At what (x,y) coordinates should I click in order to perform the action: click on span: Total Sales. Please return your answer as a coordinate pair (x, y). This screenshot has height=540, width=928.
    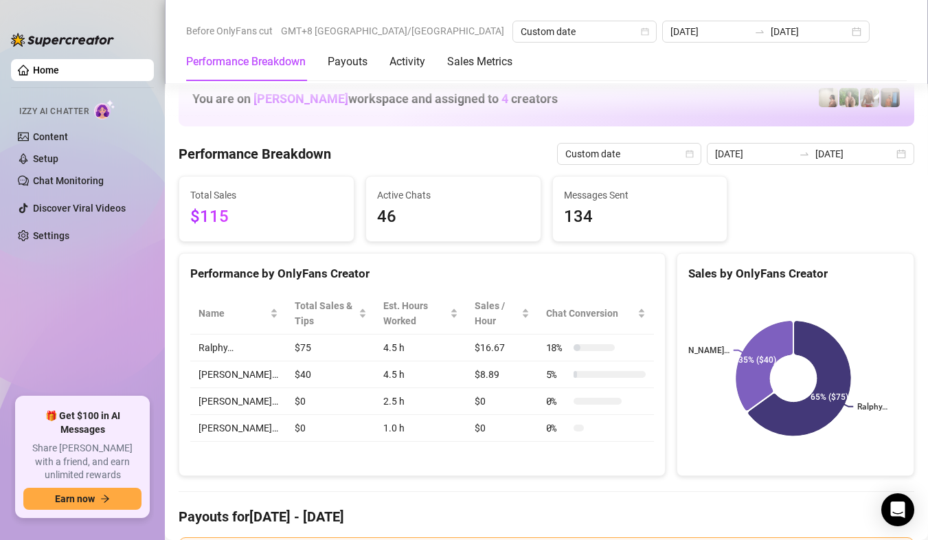
    Looking at the image, I should click on (266, 195).